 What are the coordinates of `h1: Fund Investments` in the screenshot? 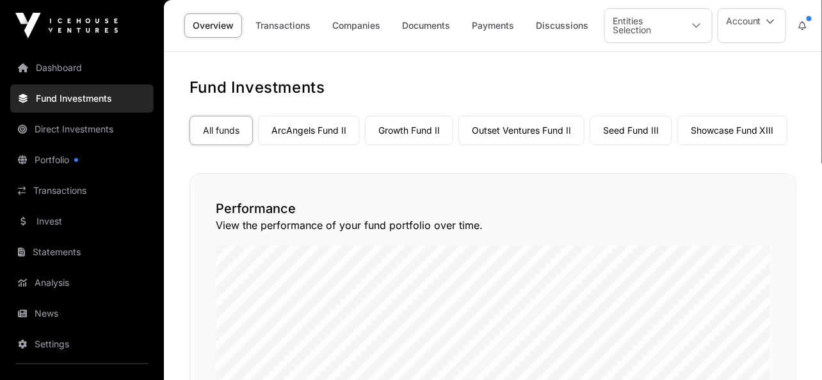 It's located at (493, 88).